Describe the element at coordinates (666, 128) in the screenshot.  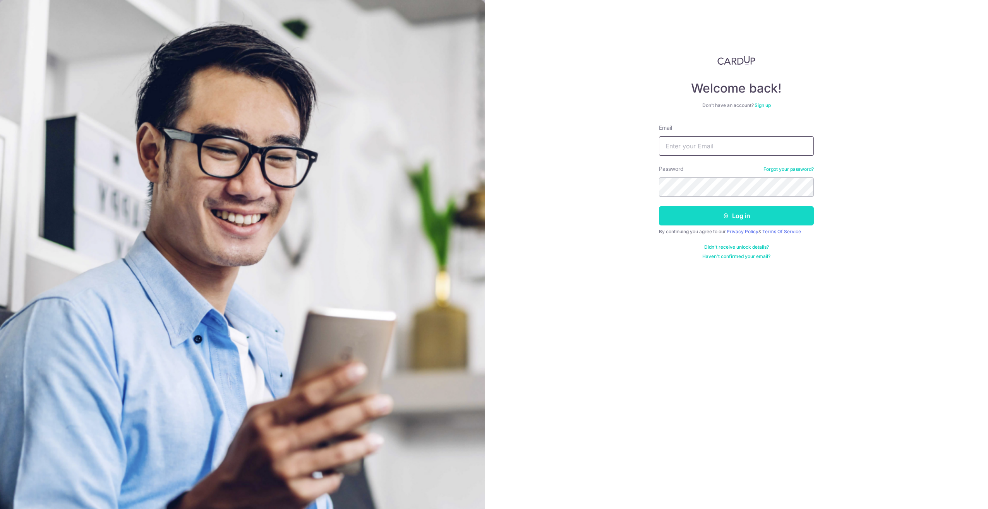
I see `label: Email` at that location.